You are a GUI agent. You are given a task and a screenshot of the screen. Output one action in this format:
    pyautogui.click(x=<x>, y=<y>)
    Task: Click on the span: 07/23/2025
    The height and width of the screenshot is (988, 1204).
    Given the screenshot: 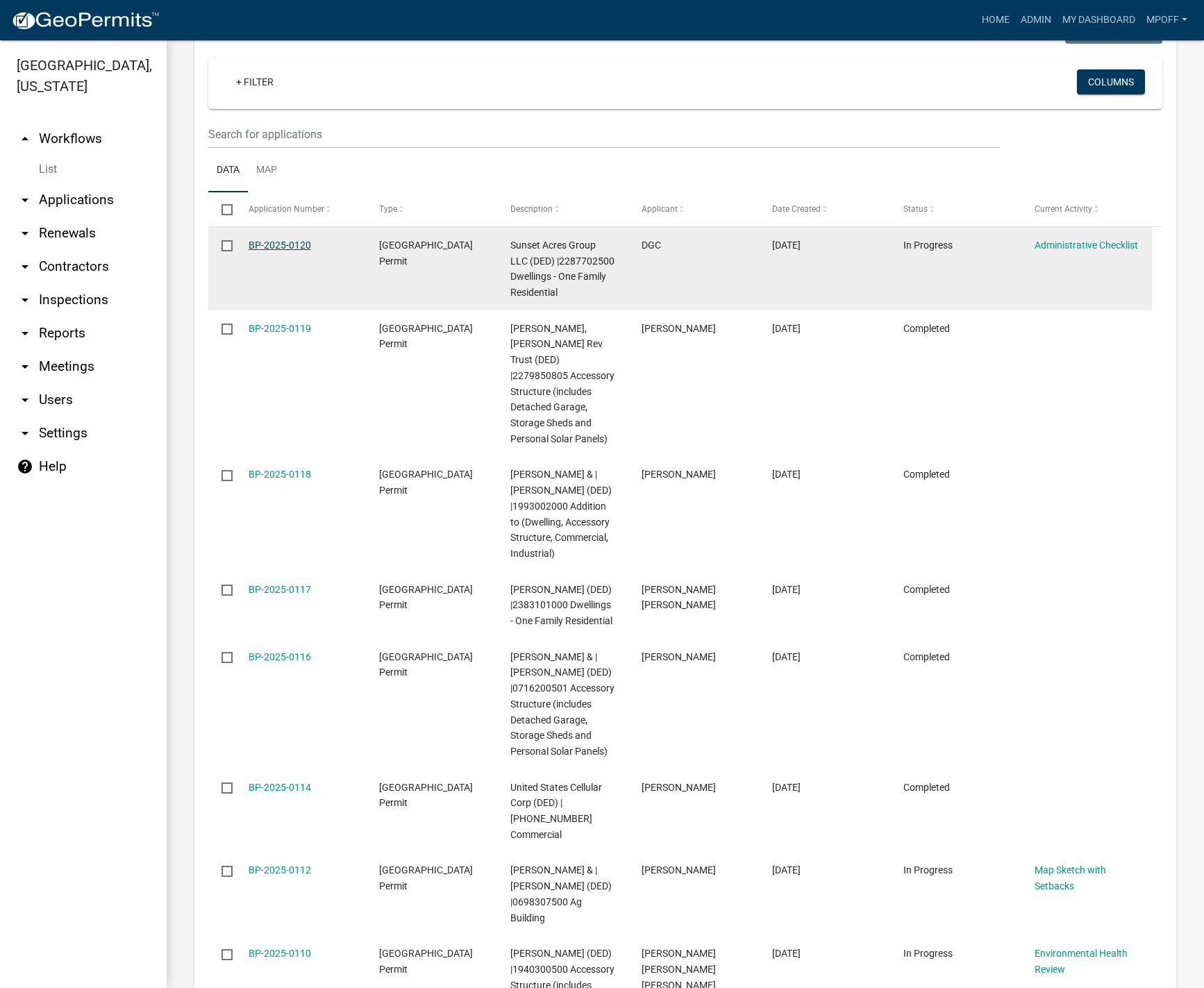 What is the action you would take?
    pyautogui.click(x=786, y=787)
    